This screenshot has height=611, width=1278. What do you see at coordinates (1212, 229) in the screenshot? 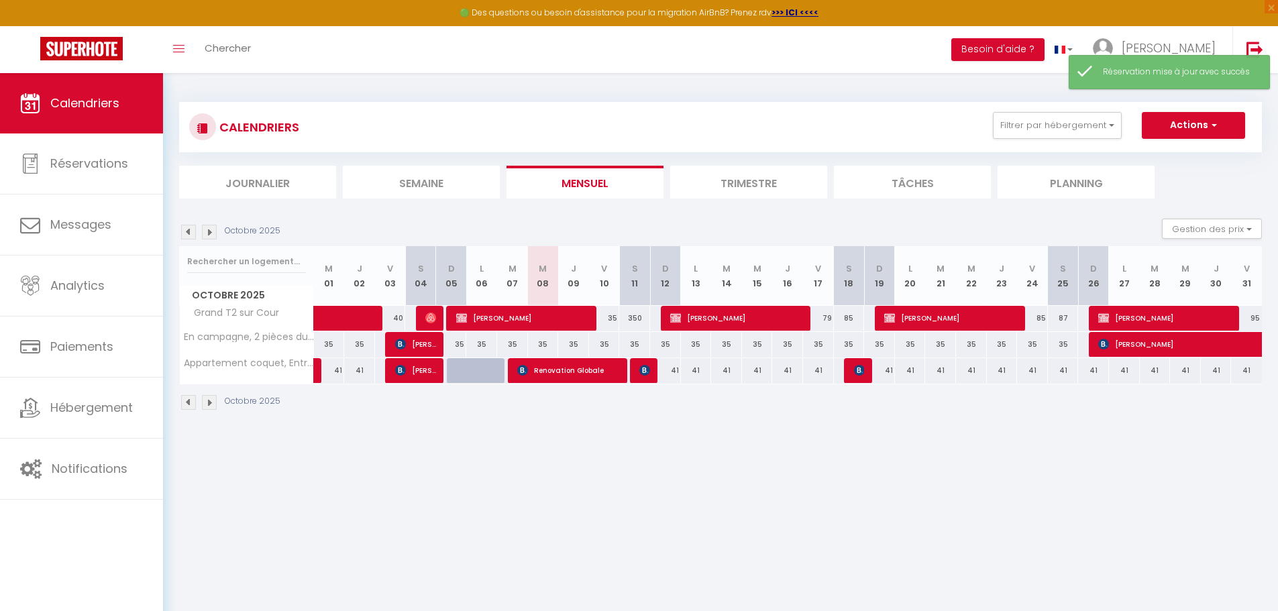
I see `button: Gestion des prix` at bounding box center [1212, 229].